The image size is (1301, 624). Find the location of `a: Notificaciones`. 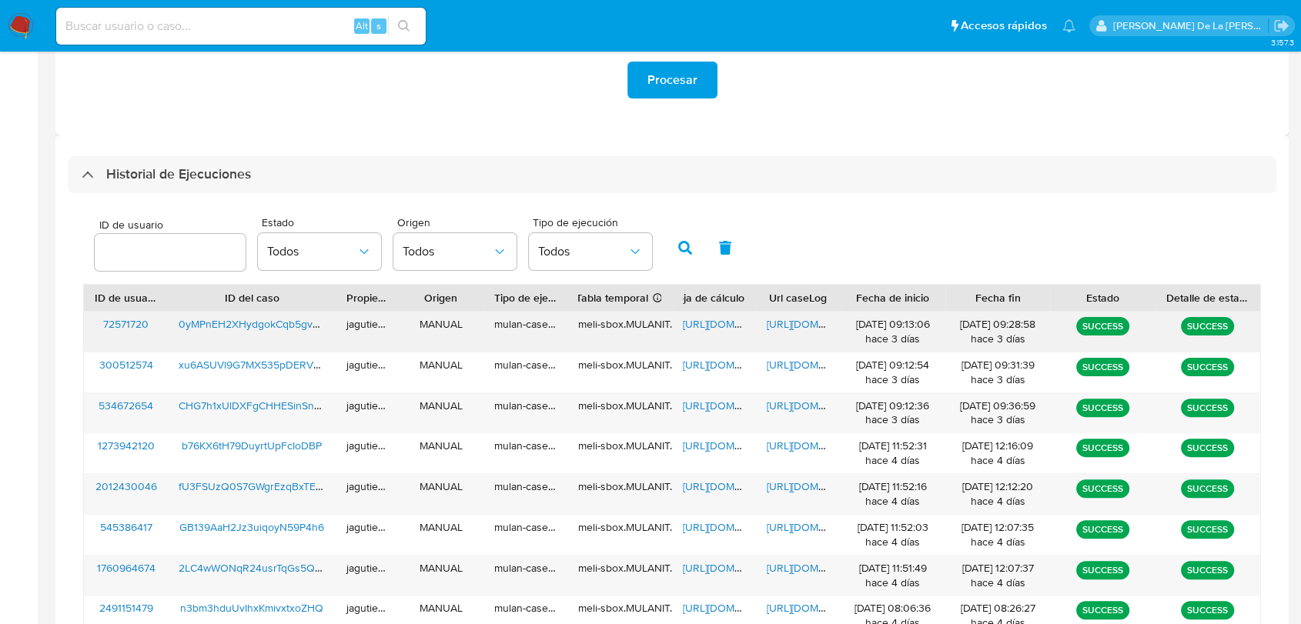

a: Notificaciones is located at coordinates (1069, 25).